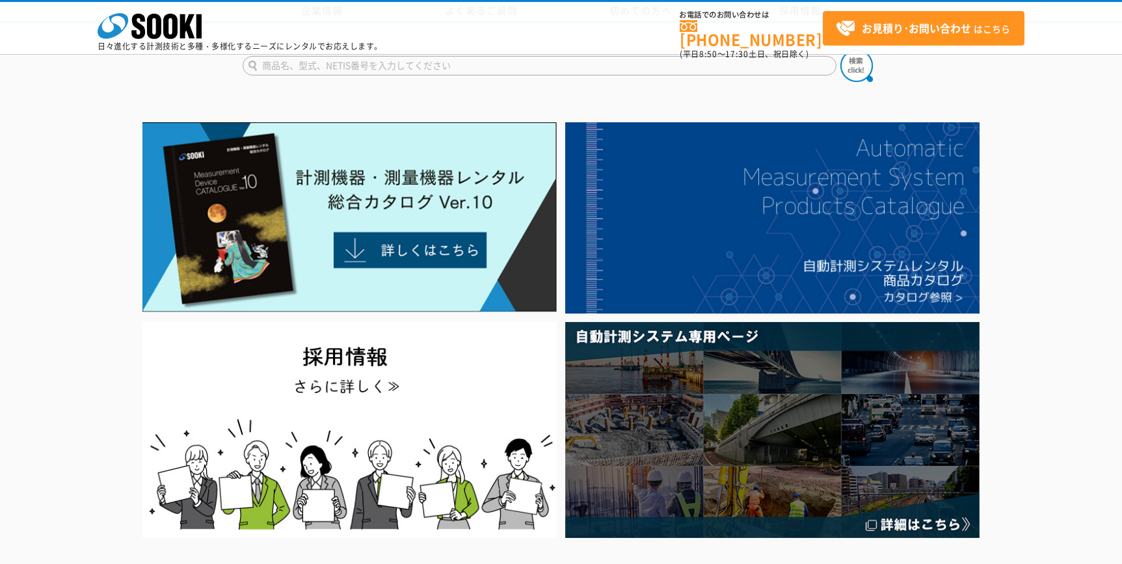 This screenshot has width=1122, height=564. What do you see at coordinates (737, 54) in the screenshot?
I see `span: 17:30` at bounding box center [737, 54].